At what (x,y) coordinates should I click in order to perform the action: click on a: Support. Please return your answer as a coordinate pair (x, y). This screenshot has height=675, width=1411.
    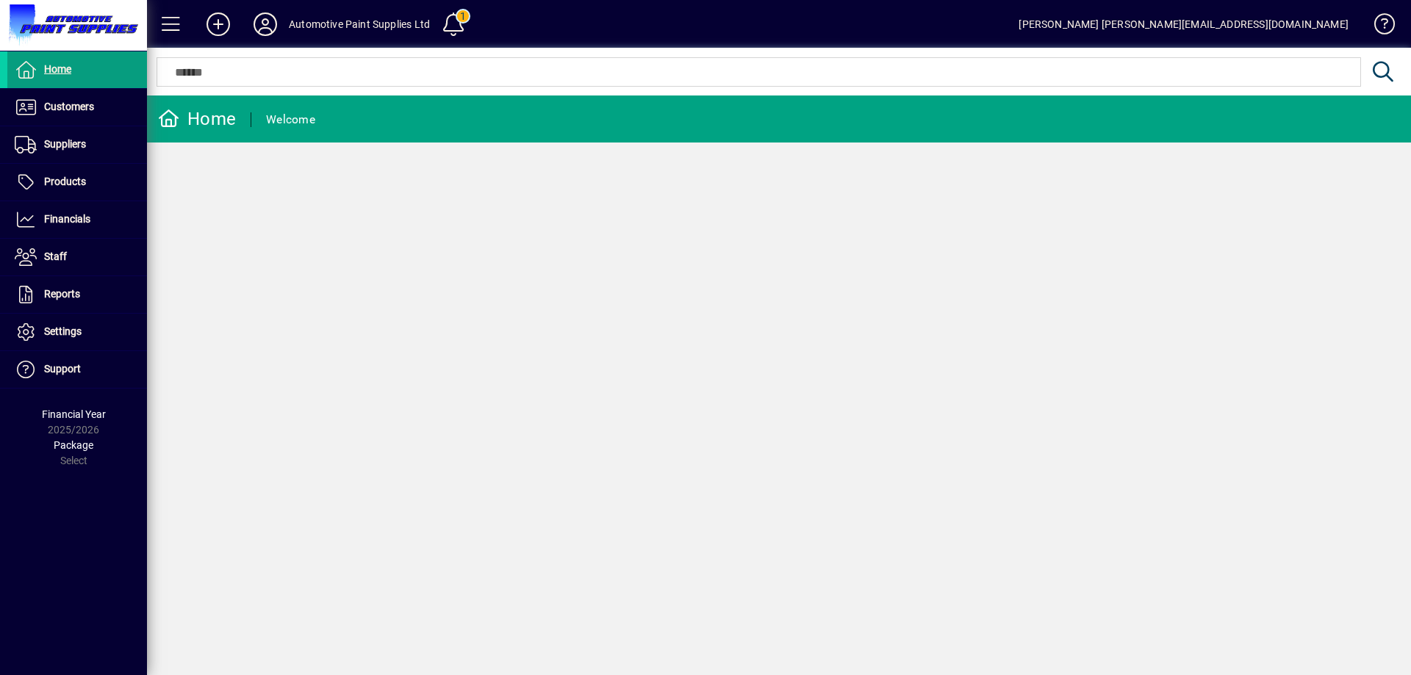
    Looking at the image, I should click on (77, 370).